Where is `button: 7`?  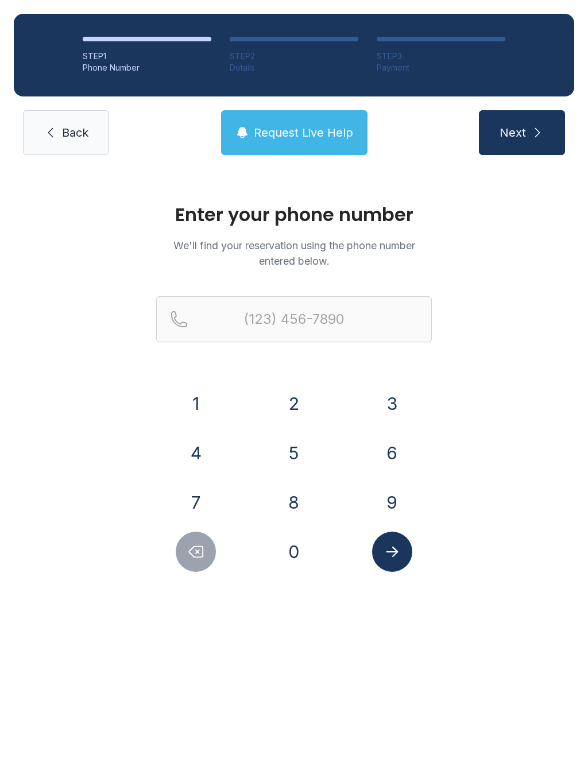
button: 7 is located at coordinates (196, 503).